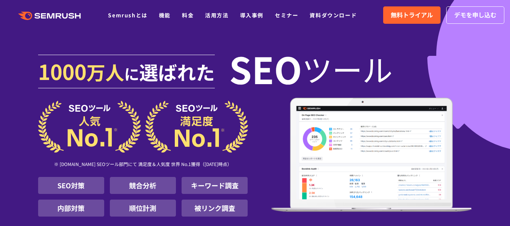 The image size is (510, 226). Describe the element at coordinates (475, 15) in the screenshot. I see `span: デモを申し込む` at that location.